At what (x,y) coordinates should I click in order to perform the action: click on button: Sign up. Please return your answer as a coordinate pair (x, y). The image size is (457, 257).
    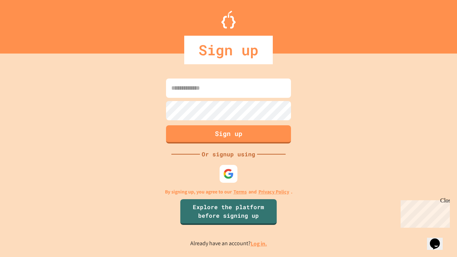
    Looking at the image, I should click on (228, 134).